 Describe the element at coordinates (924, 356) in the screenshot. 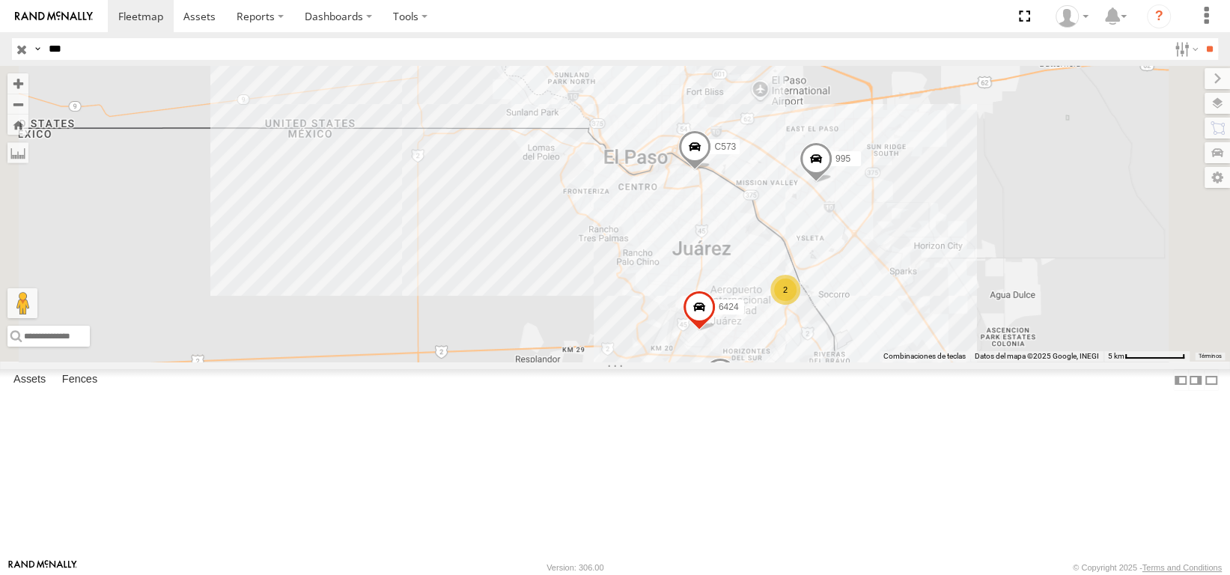

I see `button: Combinaciones de teclas` at that location.